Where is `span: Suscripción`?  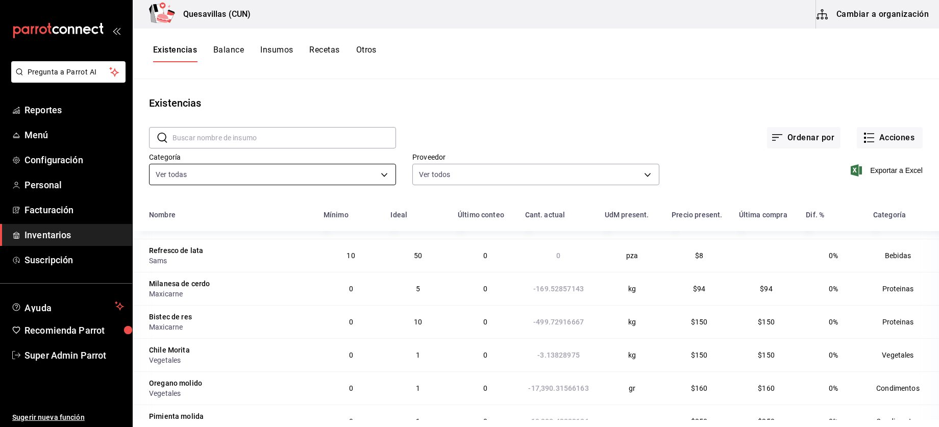
span: Suscripción is located at coordinates (74, 260).